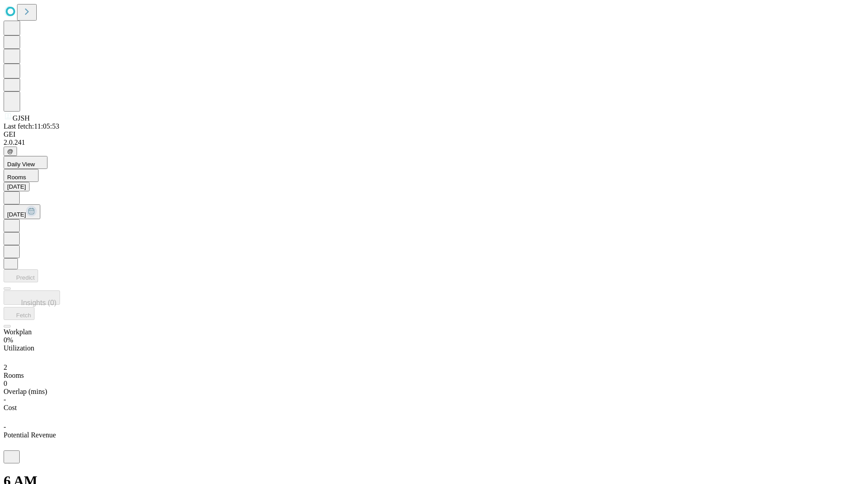  What do you see at coordinates (31, 126) in the screenshot?
I see `span: Last fetch: 11:05:53` at bounding box center [31, 126].